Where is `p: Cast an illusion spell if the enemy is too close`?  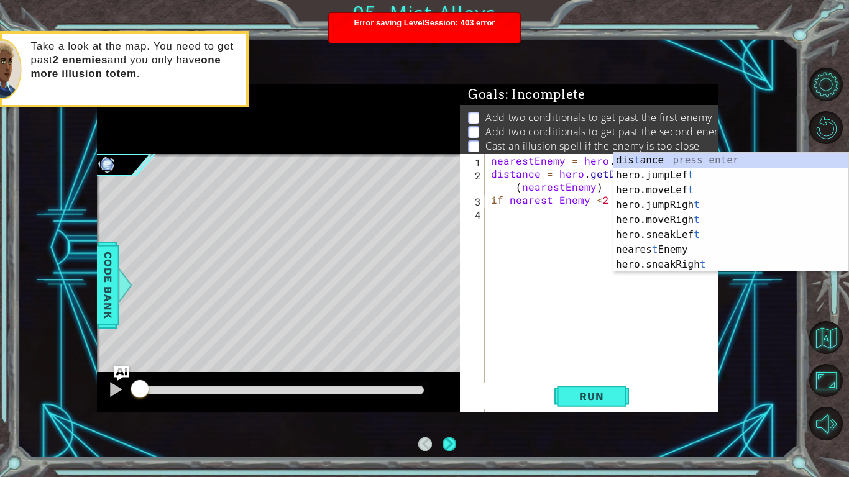
p: Cast an illusion spell if the enemy is too close is located at coordinates (592, 146).